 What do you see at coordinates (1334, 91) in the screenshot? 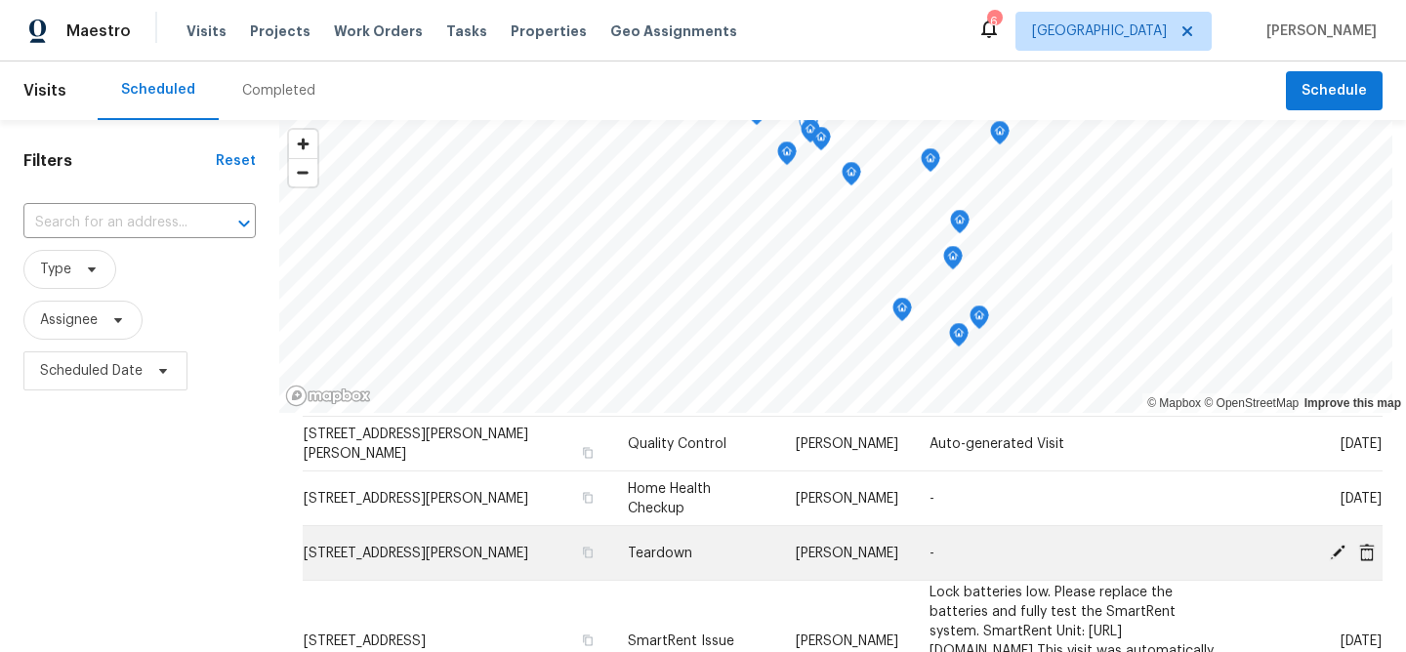
I see `span: Schedule` at bounding box center [1334, 91].